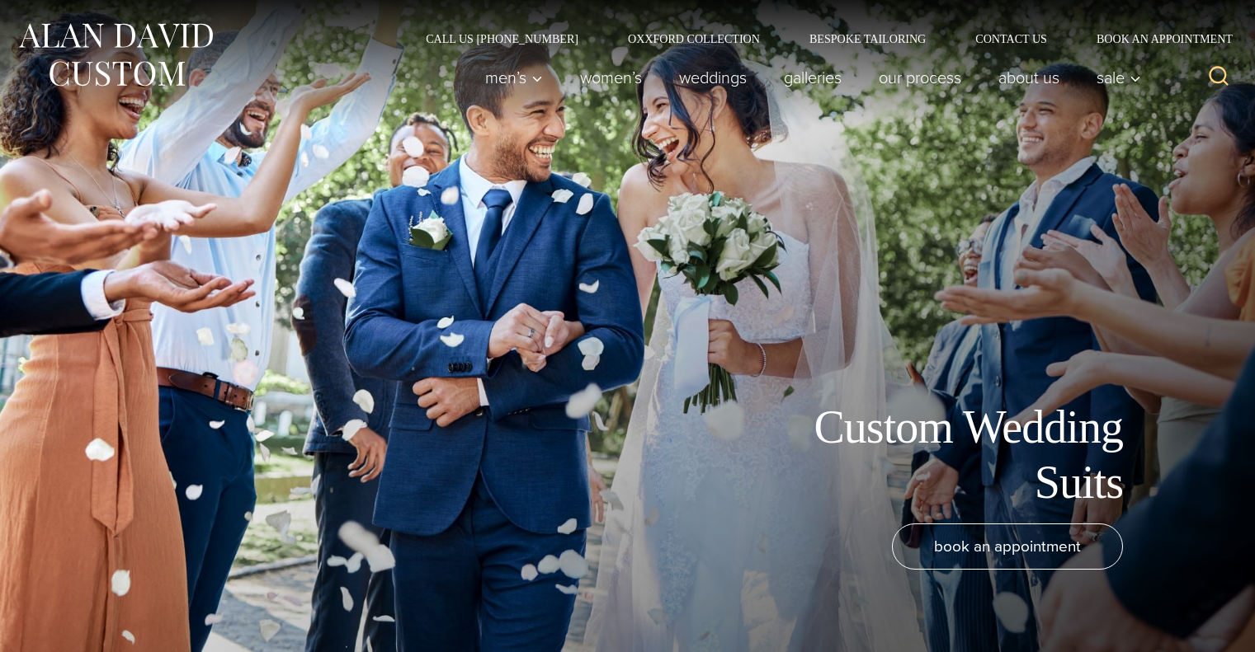  What do you see at coordinates (812, 78) in the screenshot?
I see `a: Galleries` at bounding box center [812, 78].